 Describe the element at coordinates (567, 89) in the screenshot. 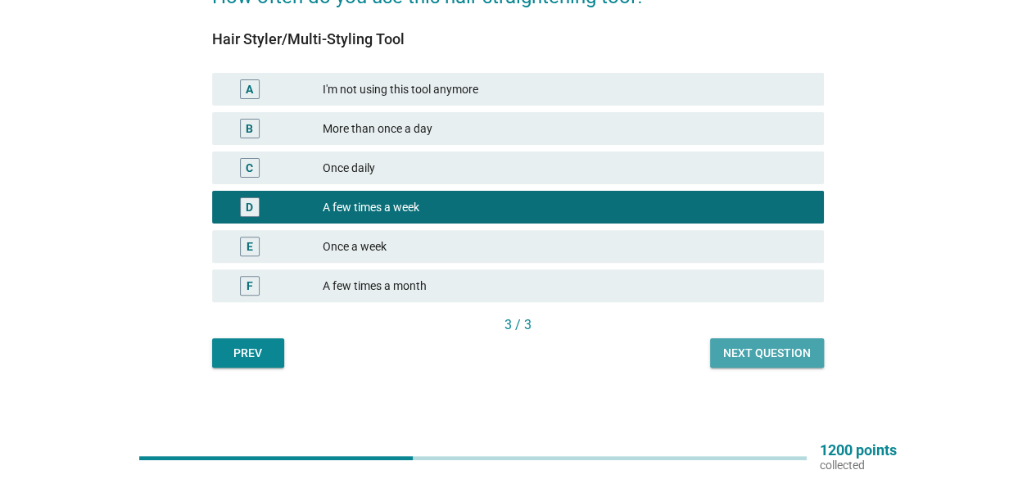

I see `div: I'm not using this tool anymore` at that location.